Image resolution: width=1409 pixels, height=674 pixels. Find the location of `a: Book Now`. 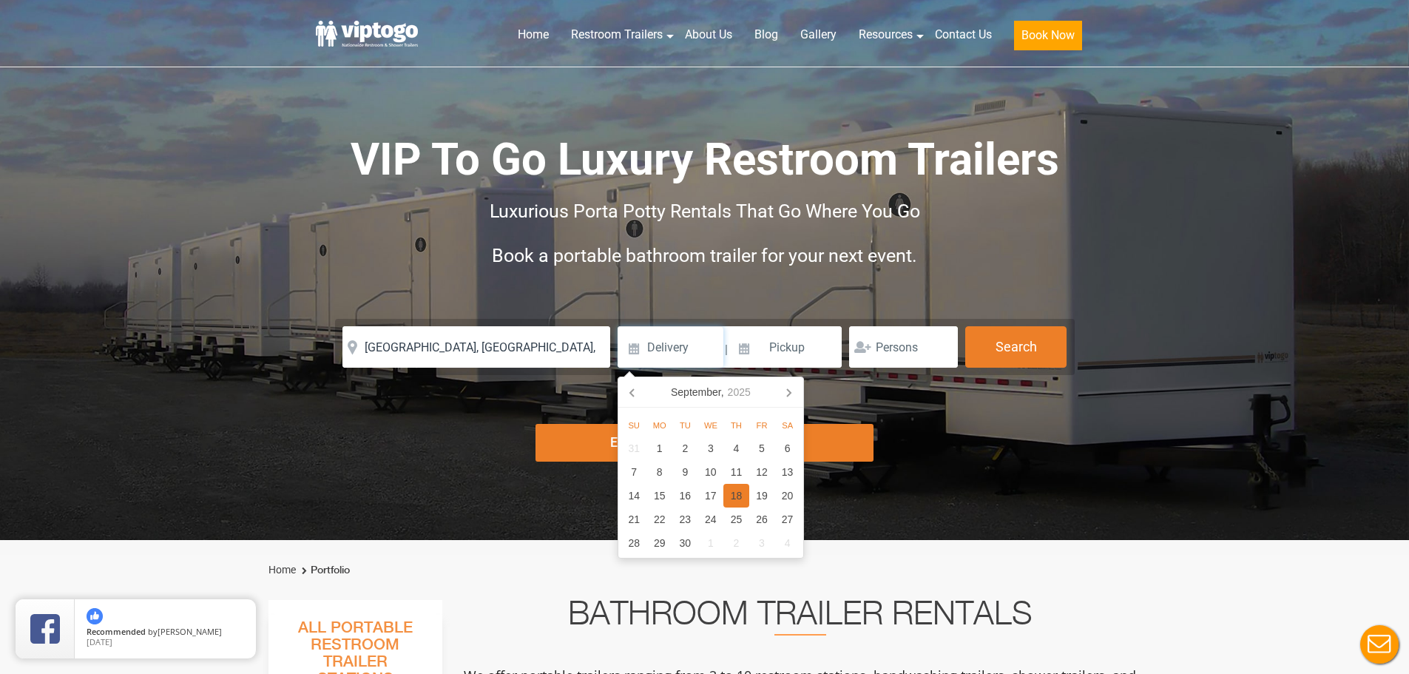

a: Book Now is located at coordinates (1048, 38).